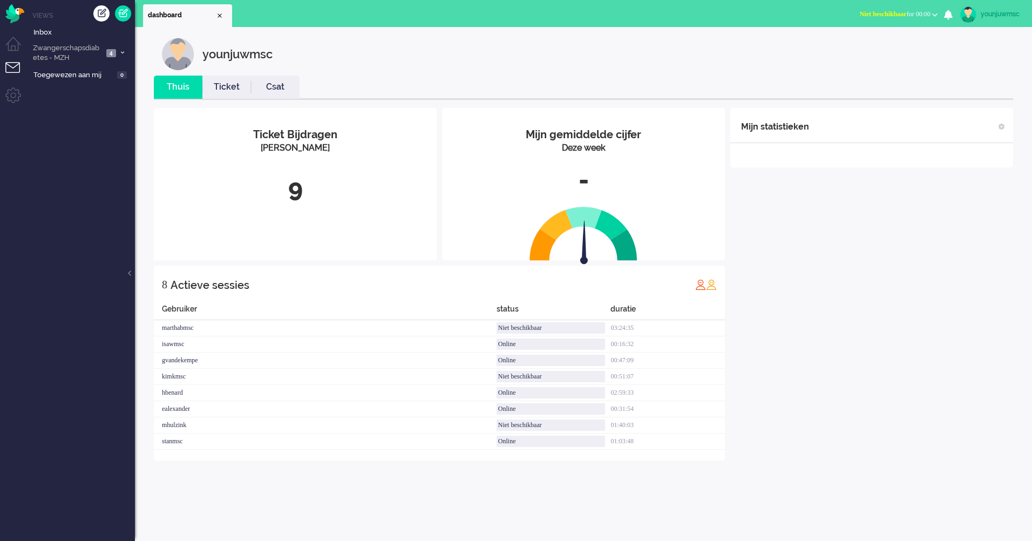  What do you see at coordinates (325, 441) in the screenshot?
I see `div: stanmsc` at bounding box center [325, 441].